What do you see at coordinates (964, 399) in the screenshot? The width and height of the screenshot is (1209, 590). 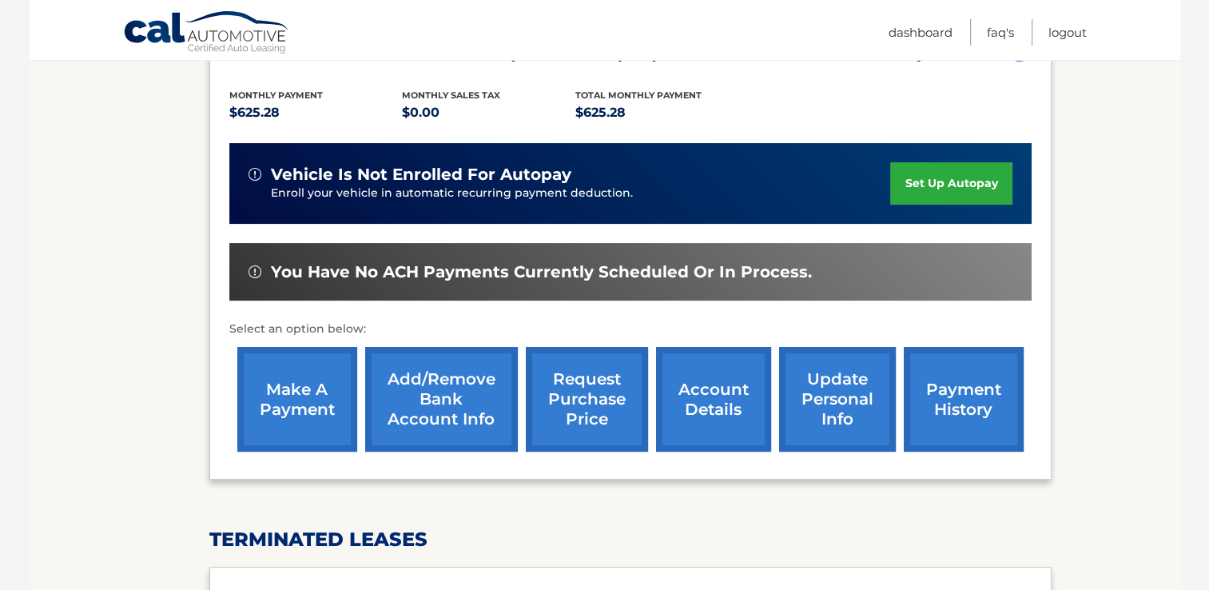 I see `a: payment history` at bounding box center [964, 399].